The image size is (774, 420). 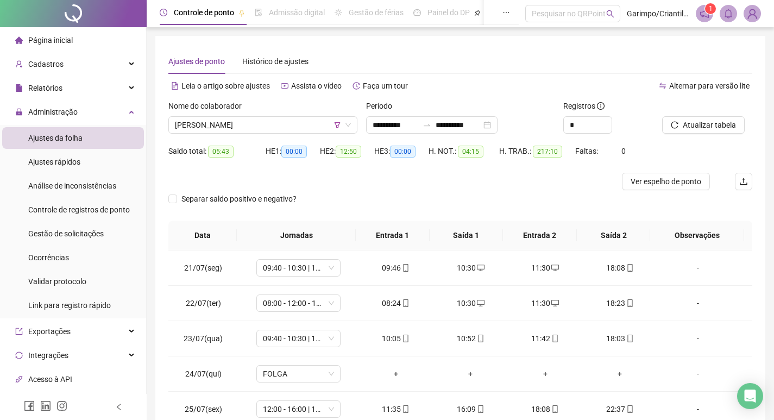 I want to click on div: HE 1:, so click(x=293, y=151).